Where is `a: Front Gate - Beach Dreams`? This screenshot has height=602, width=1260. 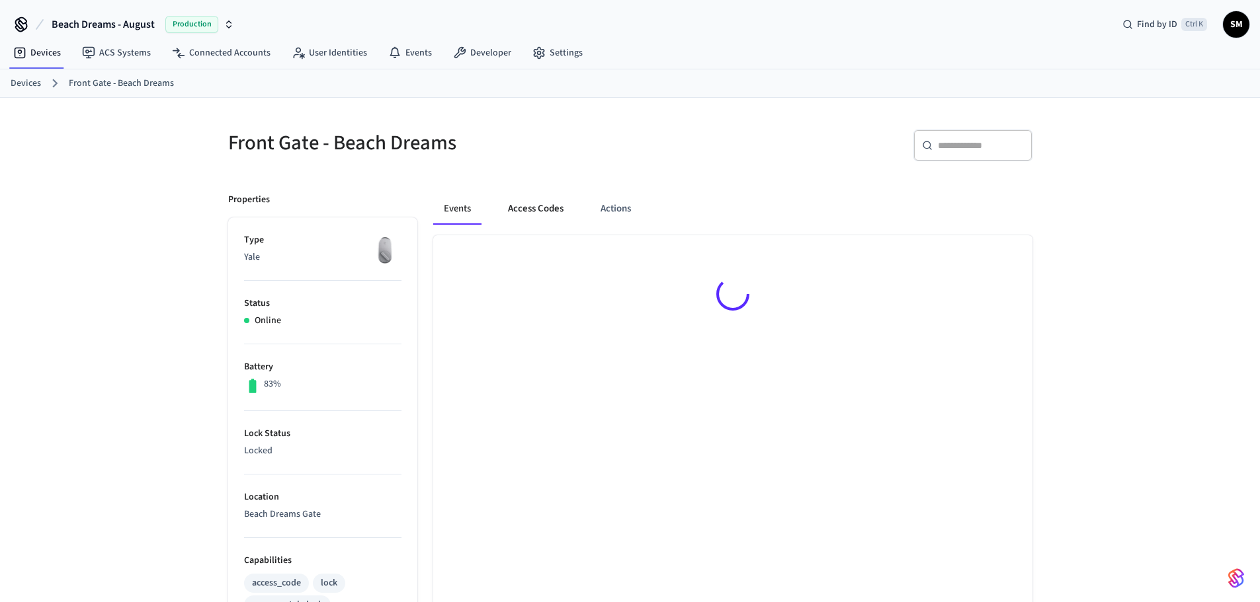 a: Front Gate - Beach Dreams is located at coordinates (121, 83).